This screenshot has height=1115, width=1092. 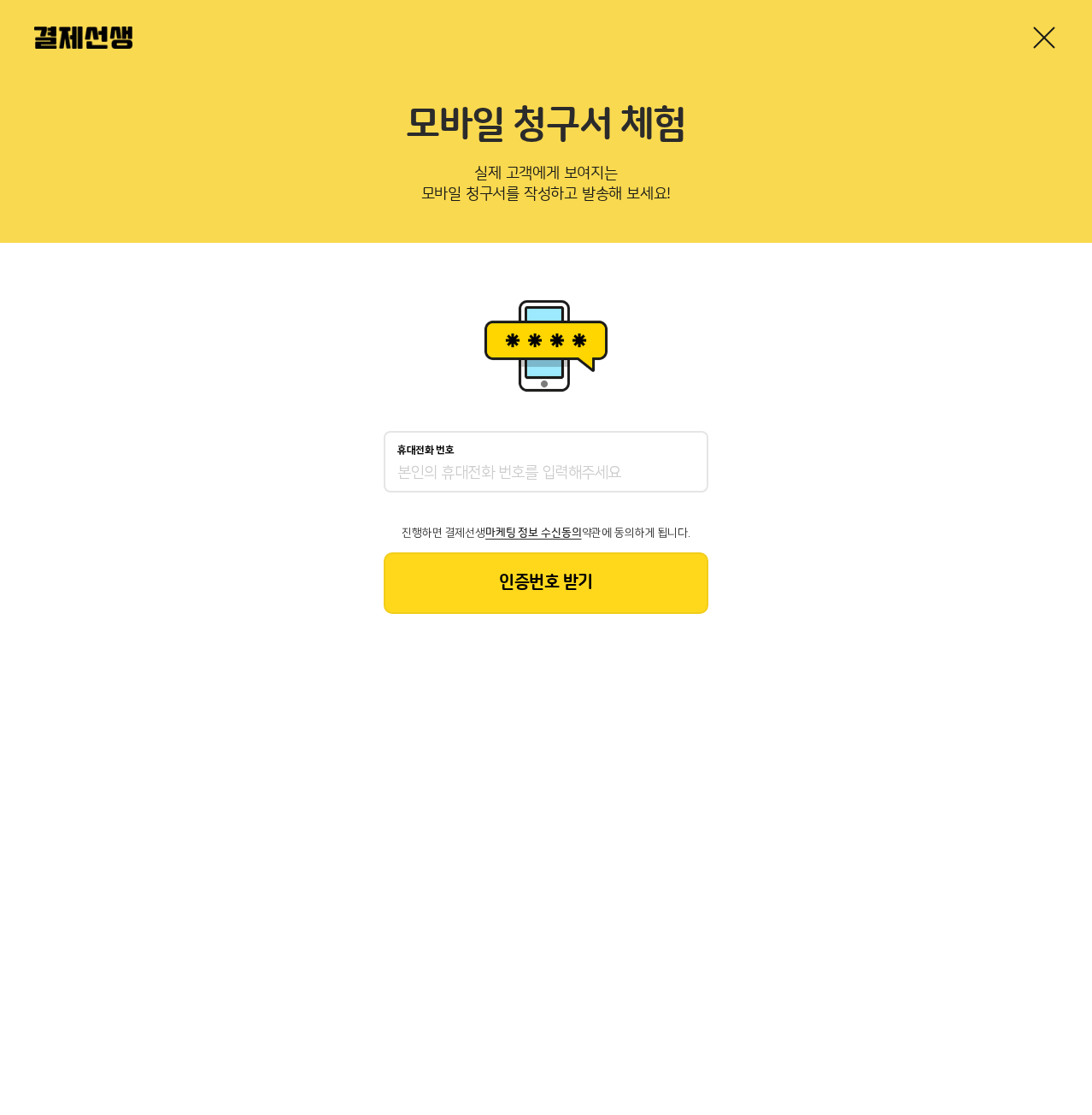 What do you see at coordinates (546, 473) in the screenshot?
I see `input: 휴대전화 번호` at bounding box center [546, 473].